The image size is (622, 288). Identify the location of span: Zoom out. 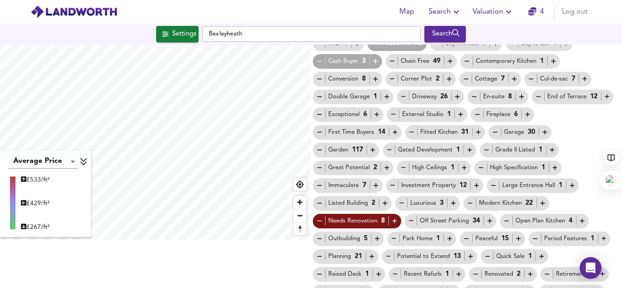
(300, 216).